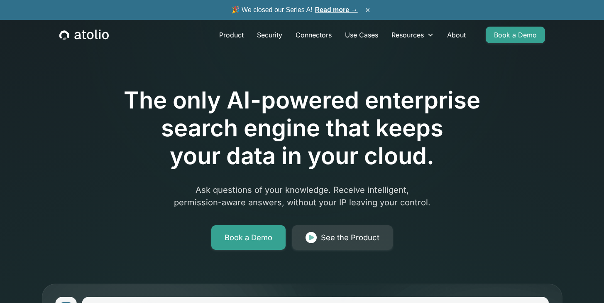  I want to click on a: Security, so click(269, 35).